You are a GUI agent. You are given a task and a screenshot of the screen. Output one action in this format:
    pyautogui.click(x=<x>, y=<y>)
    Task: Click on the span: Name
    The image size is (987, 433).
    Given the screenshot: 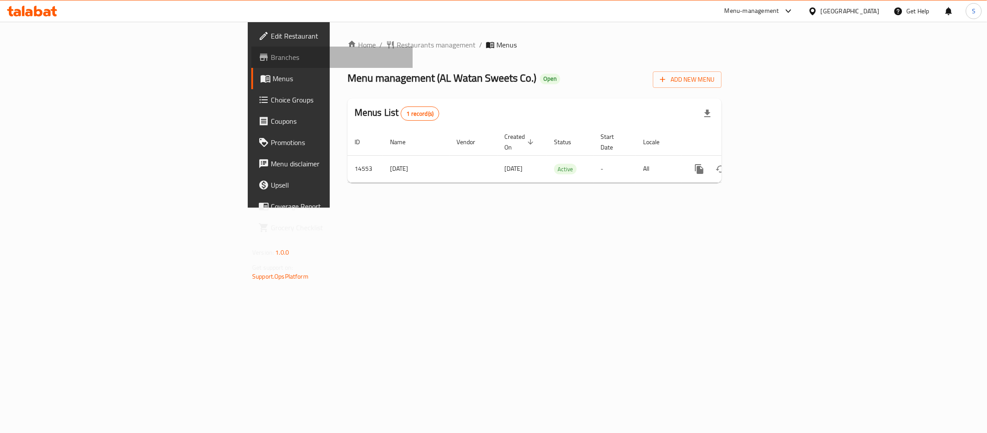 What is the action you would take?
    pyautogui.click(x=403, y=142)
    